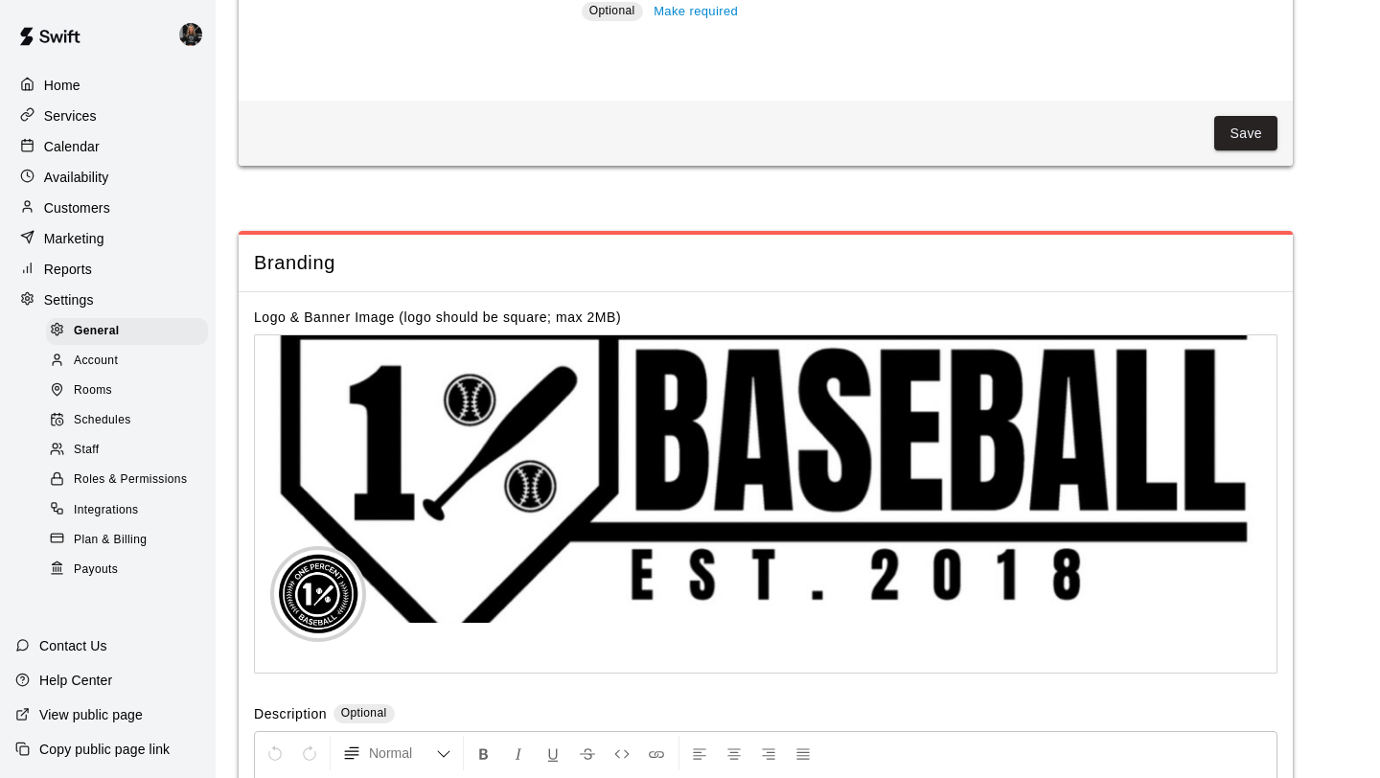 This screenshot has height=778, width=1380. I want to click on button: Insert Code, so click(622, 753).